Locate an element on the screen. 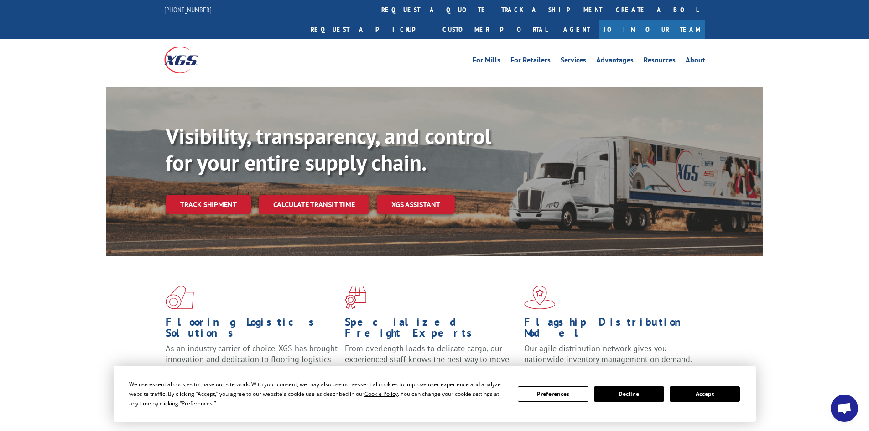  span: Cookie Policy is located at coordinates (381, 394).